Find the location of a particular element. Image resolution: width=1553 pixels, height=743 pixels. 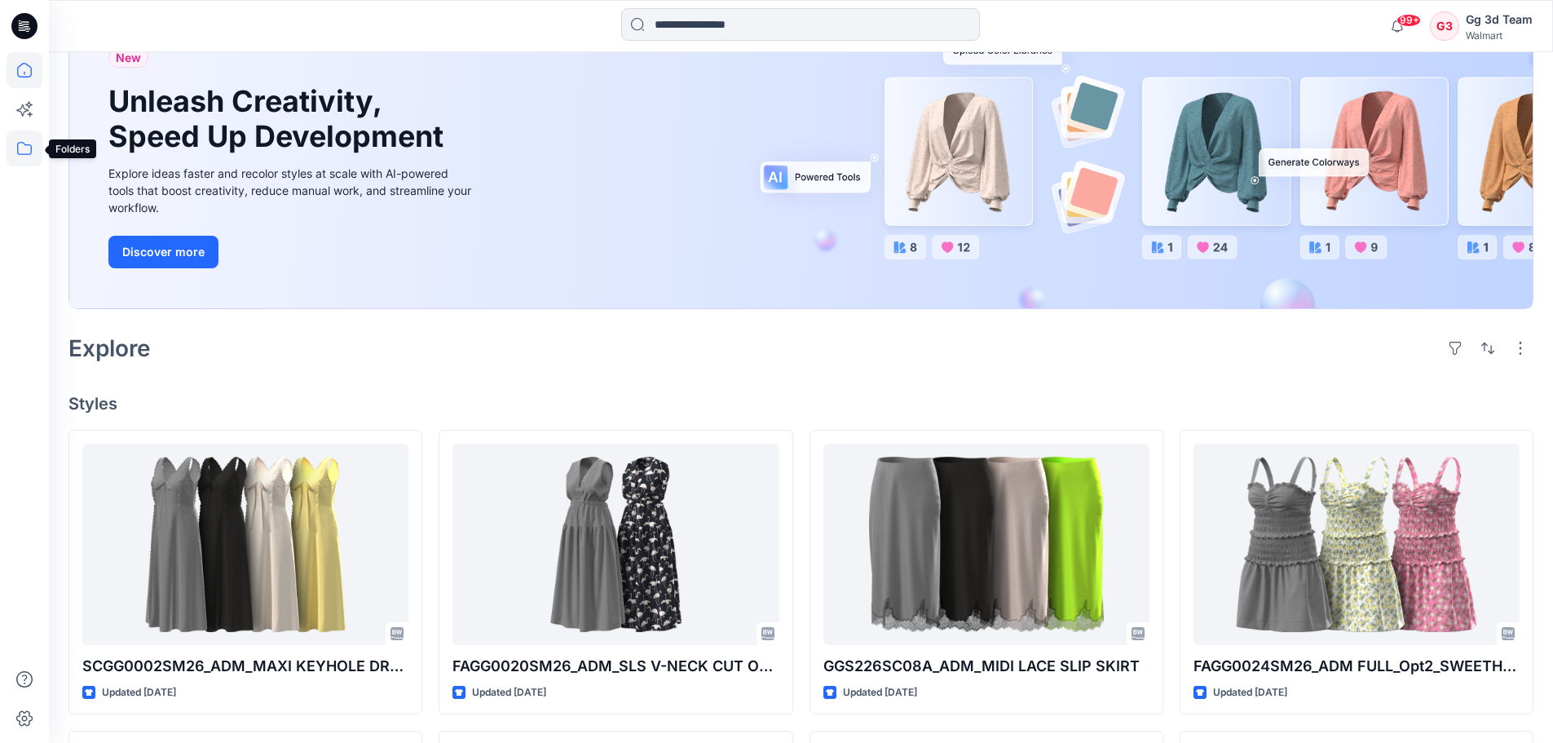

a: FAGG0024SM26_ADM FULL_Opt2_SWEETHEAR TIERED SMOCKED MINI DRESS is located at coordinates (1357, 544).